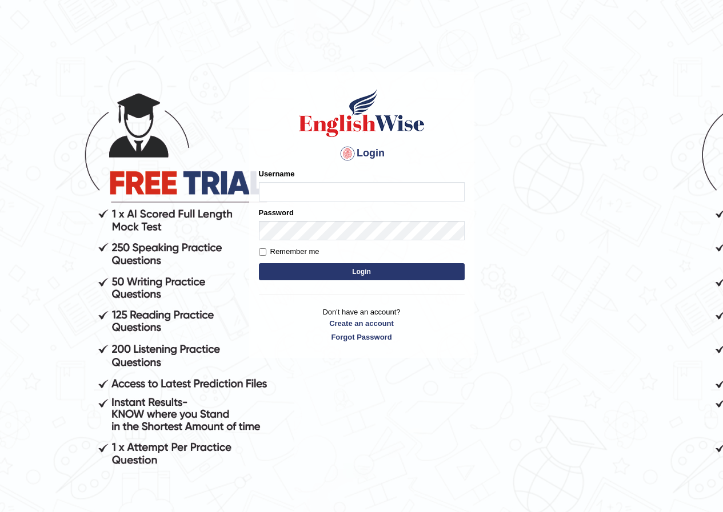  Describe the element at coordinates (262, 252) in the screenshot. I see `input: Remember me` at that location.